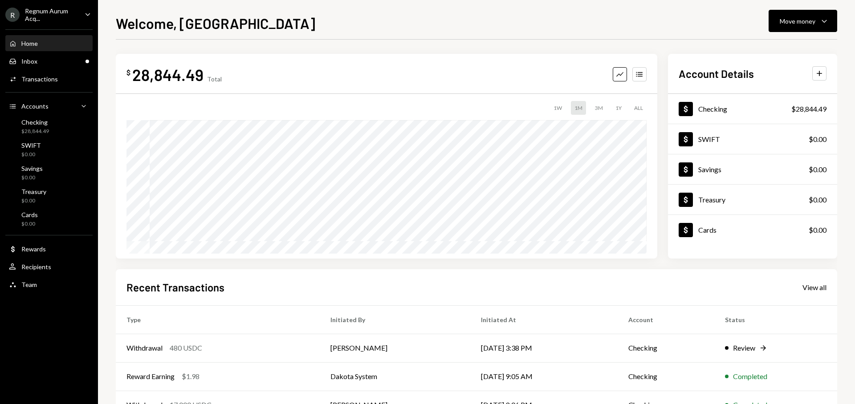  What do you see at coordinates (144, 348) in the screenshot?
I see `div: Withdrawal` at bounding box center [144, 348].